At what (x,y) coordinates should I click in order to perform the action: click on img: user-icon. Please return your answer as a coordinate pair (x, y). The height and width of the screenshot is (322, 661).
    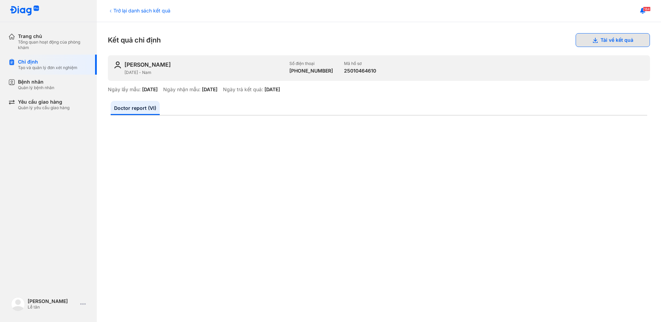
    Looking at the image, I should click on (118, 65).